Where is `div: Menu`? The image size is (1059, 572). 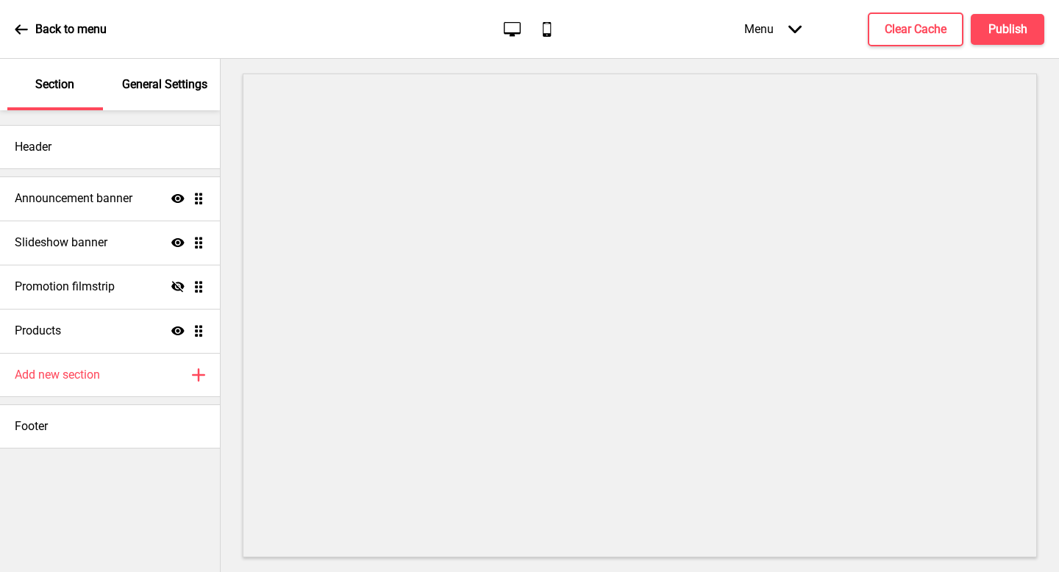 div: Menu is located at coordinates (773, 29).